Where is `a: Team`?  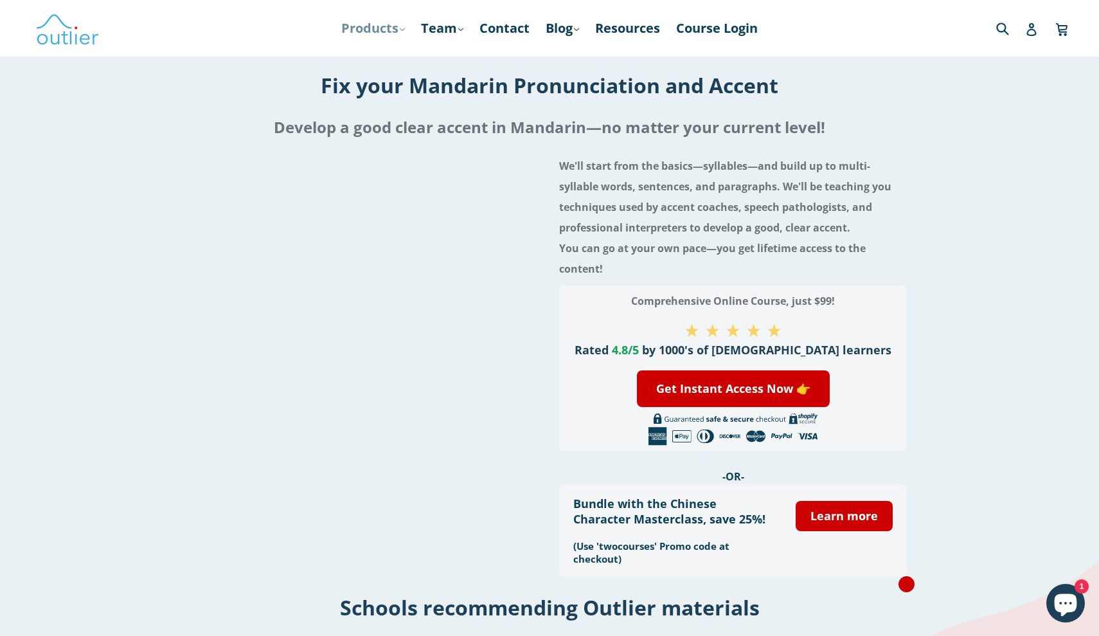 a: Team is located at coordinates (442, 28).